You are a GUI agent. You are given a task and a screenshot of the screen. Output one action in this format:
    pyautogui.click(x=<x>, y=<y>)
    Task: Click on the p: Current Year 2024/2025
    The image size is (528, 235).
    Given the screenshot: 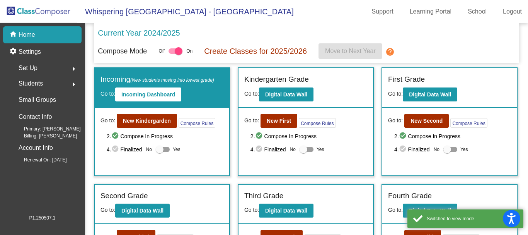 What is the action you would take?
    pyautogui.click(x=139, y=33)
    